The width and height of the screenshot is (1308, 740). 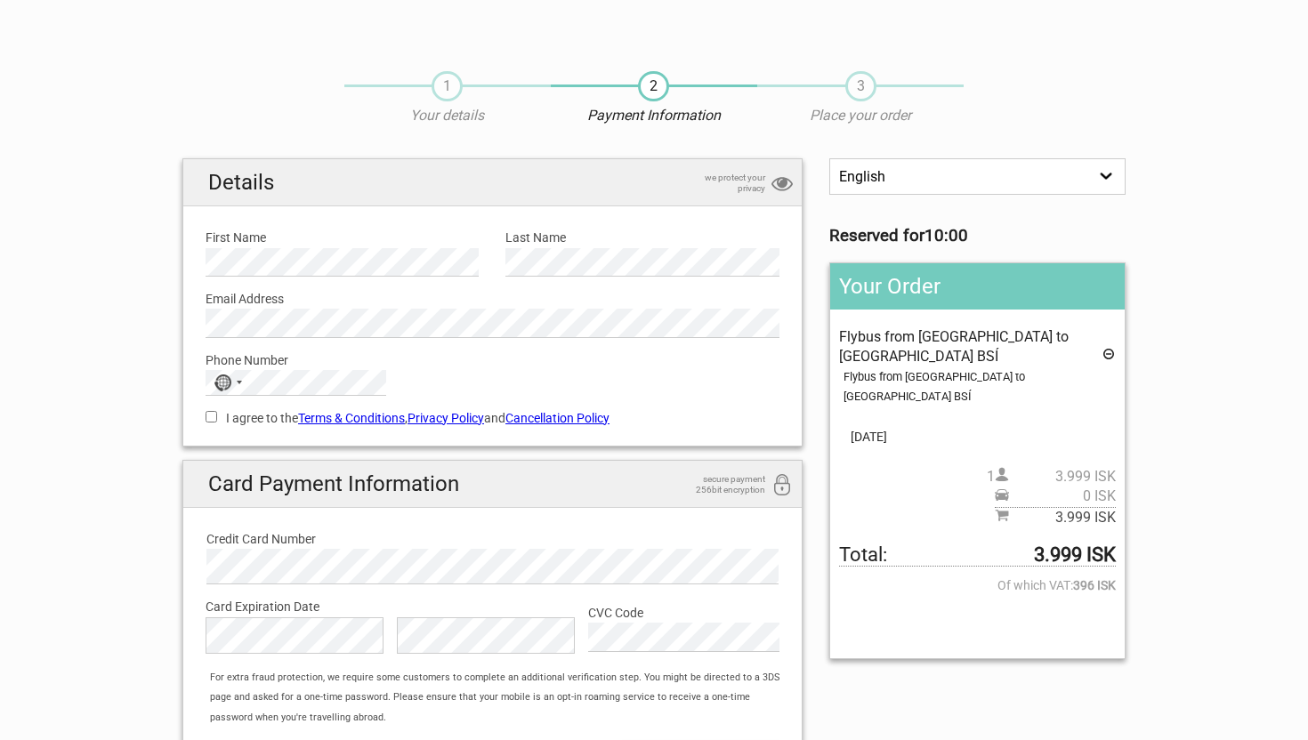 What do you see at coordinates (977, 555) in the screenshot?
I see `span: Total to be paid` at bounding box center [977, 555].